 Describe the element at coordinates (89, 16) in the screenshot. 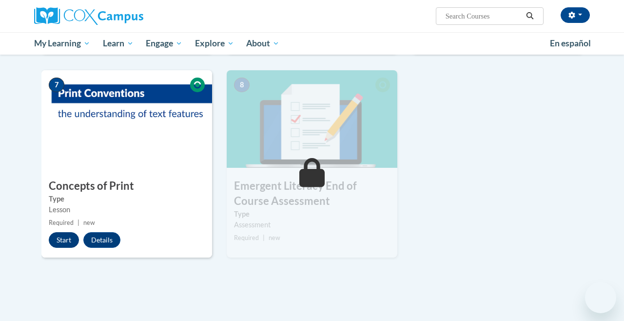

I see `img: Cox Campus` at that location.